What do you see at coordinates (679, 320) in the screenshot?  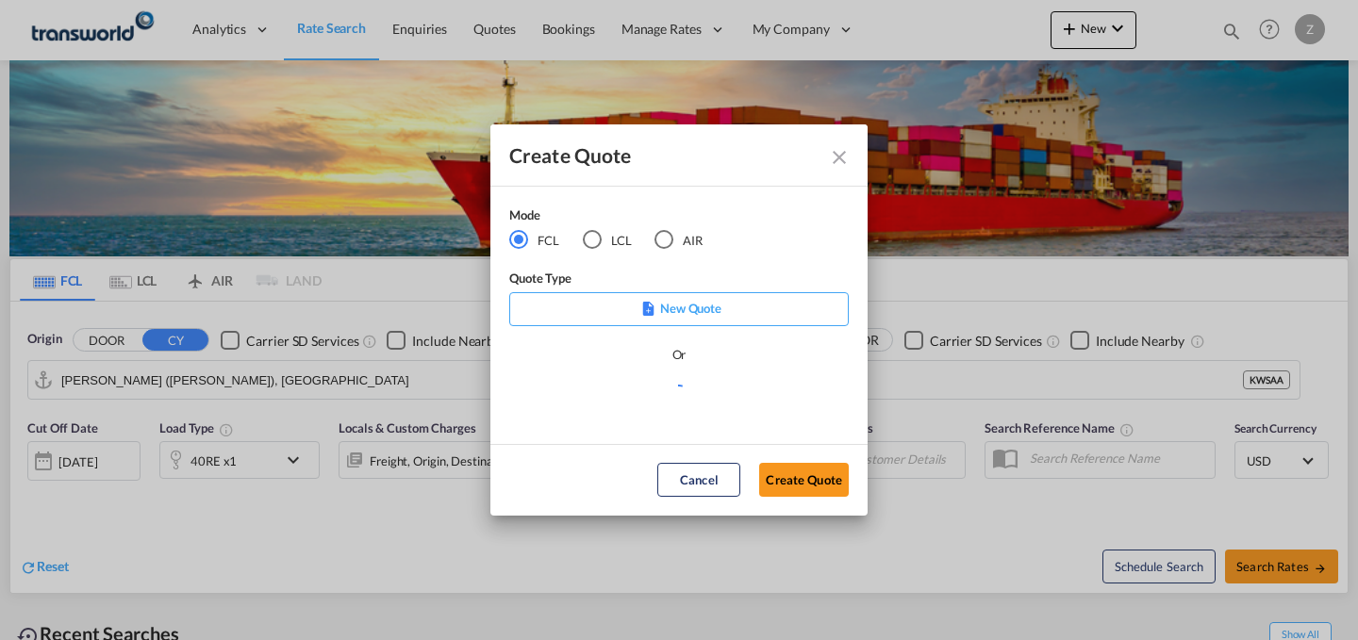 I see `md-dialog: Create QuoteModeFCL LCLAIR ...` at bounding box center [679, 320].